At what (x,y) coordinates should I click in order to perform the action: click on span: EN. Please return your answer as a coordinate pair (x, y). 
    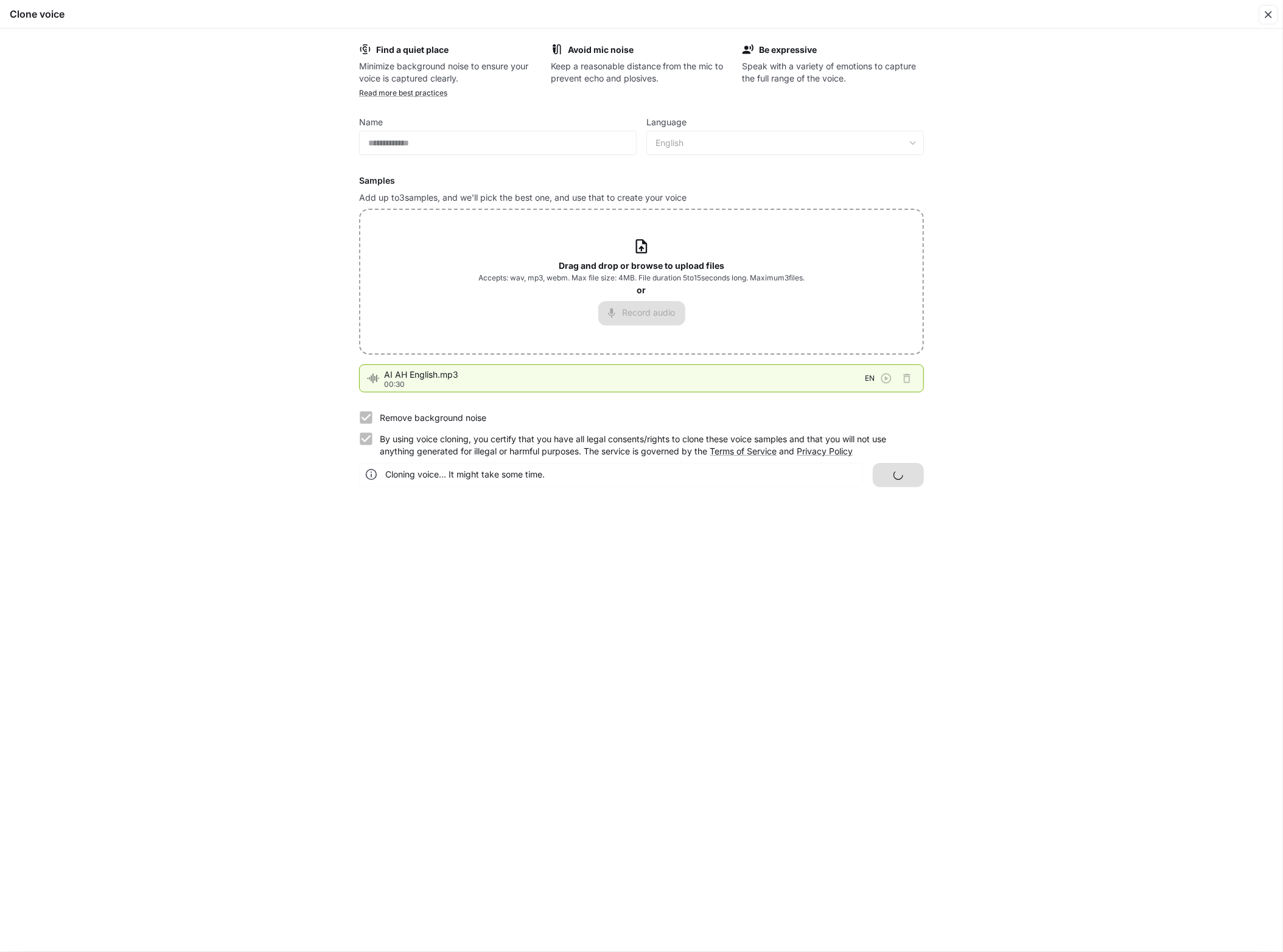
    Looking at the image, I should click on (870, 378).